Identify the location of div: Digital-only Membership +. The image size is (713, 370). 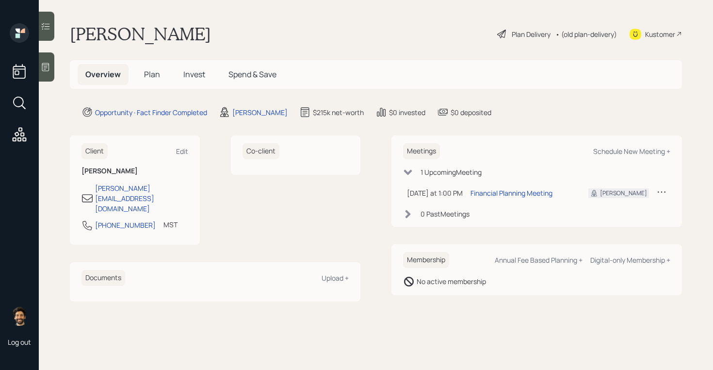
(630, 260).